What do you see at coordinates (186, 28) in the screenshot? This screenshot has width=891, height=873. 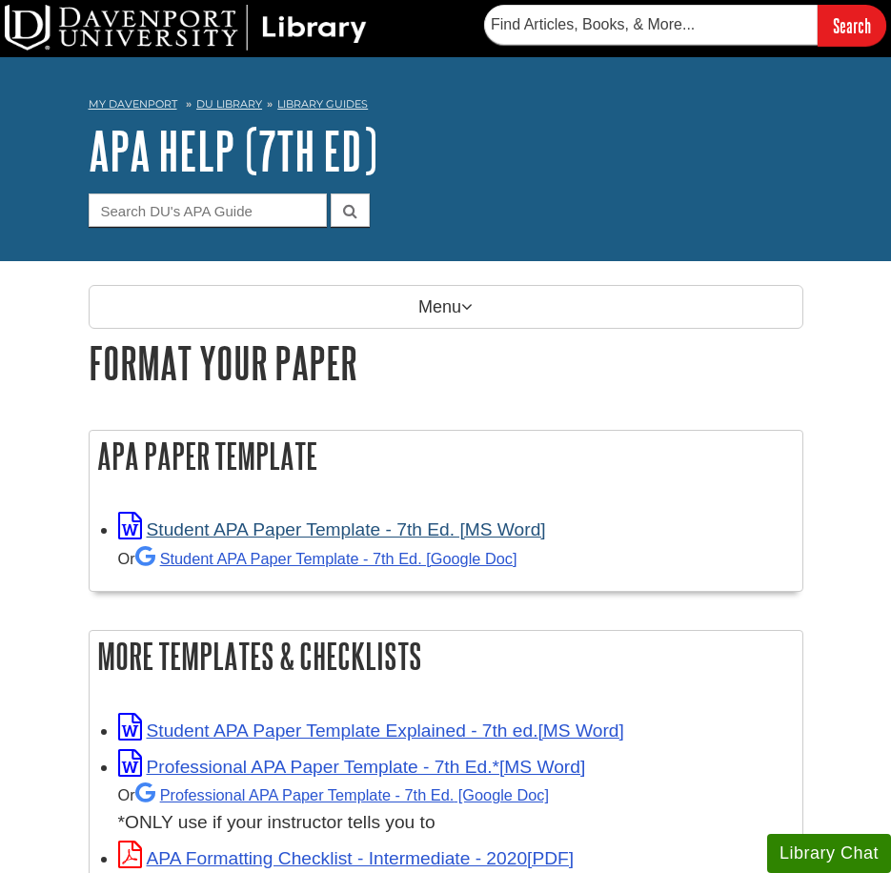 I see `img: DU Library` at bounding box center [186, 28].